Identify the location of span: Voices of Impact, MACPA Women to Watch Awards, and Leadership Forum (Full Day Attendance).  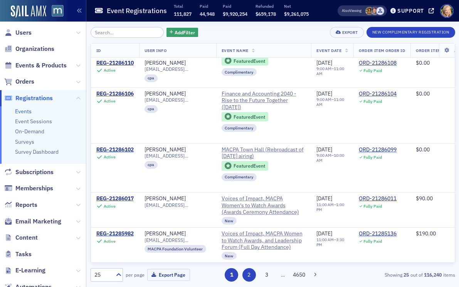
(264, 240).